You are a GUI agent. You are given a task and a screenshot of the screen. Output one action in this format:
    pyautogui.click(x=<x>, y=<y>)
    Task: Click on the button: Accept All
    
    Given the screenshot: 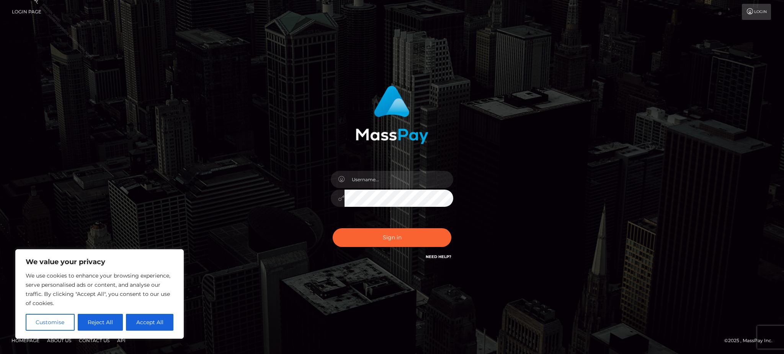 What is the action you would take?
    pyautogui.click(x=150, y=323)
    